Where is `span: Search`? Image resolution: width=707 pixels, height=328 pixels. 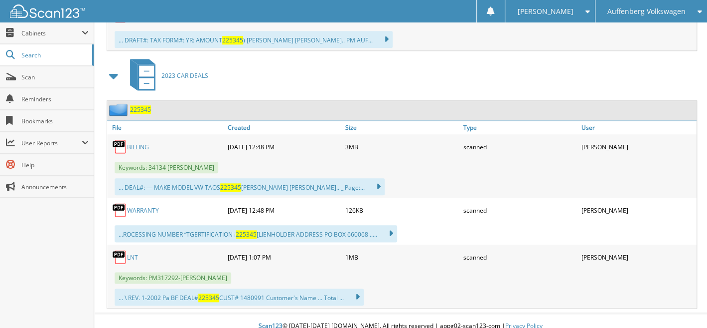 span: Search is located at coordinates (54, 55).